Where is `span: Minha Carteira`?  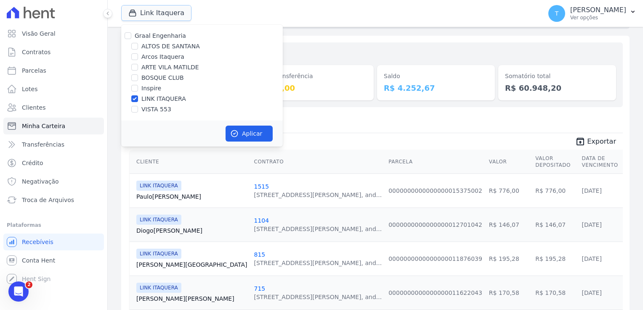 span: Minha Carteira is located at coordinates (43, 126).